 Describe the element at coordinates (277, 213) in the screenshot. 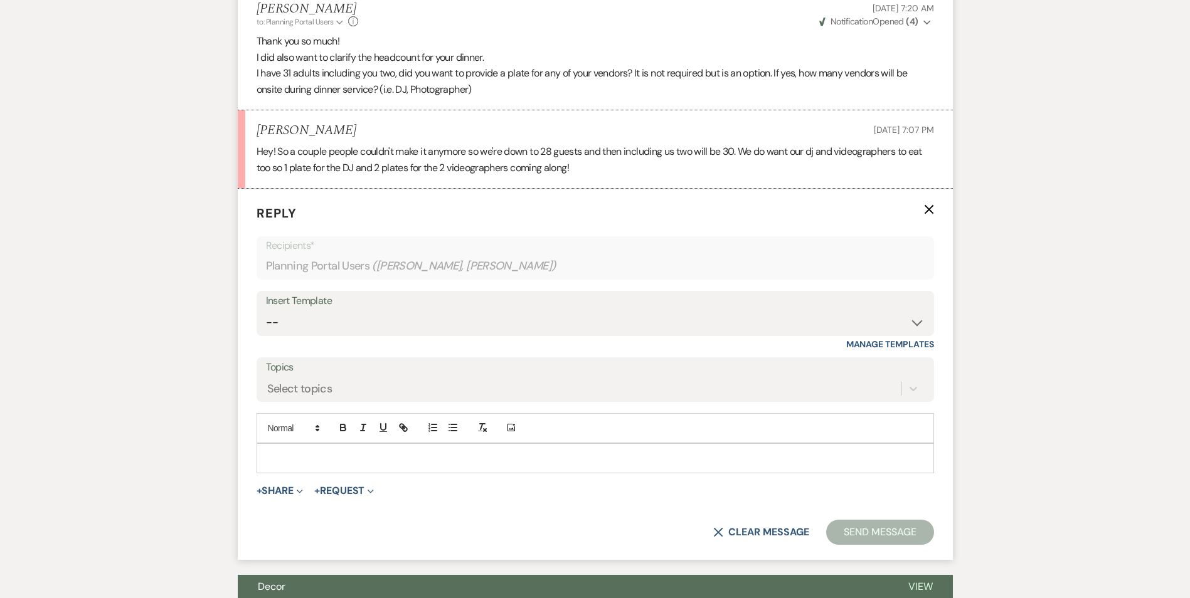

I see `span: Reply` at that location.